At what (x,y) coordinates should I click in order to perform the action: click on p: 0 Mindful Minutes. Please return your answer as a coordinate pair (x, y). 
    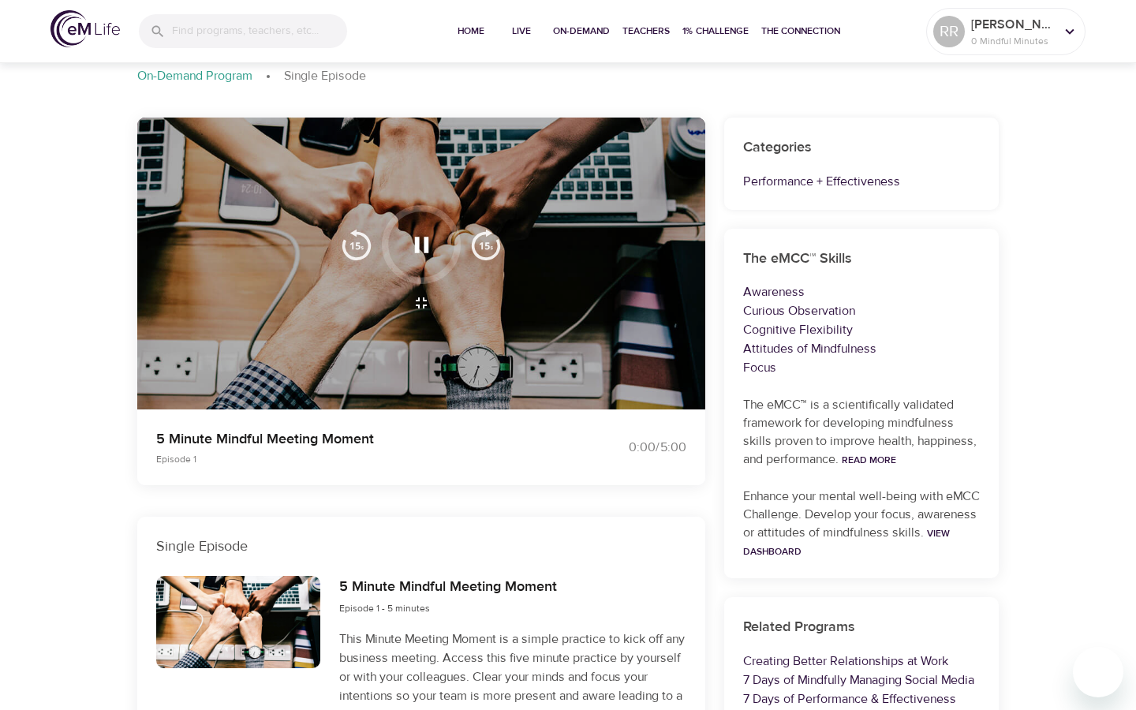
    Looking at the image, I should click on (1013, 41).